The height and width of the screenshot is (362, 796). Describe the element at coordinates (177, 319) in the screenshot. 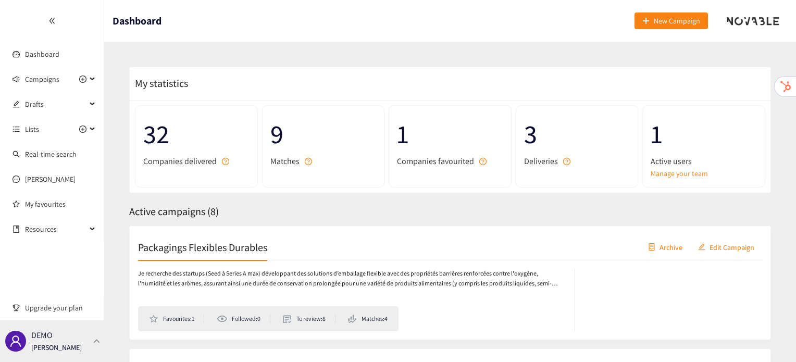

I see `li: Favourites: 1` at that location.